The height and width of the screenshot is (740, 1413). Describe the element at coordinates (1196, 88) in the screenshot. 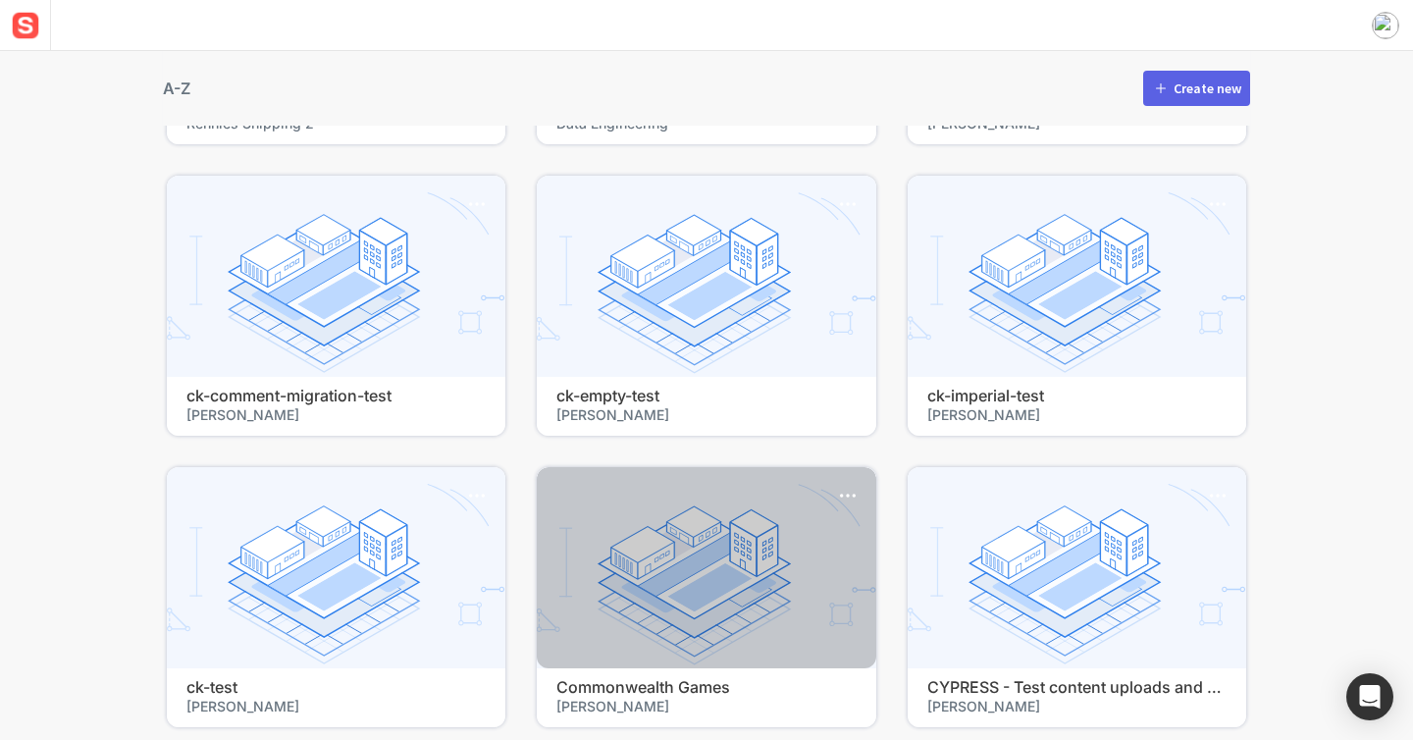

I see `button: Create new` at that location.